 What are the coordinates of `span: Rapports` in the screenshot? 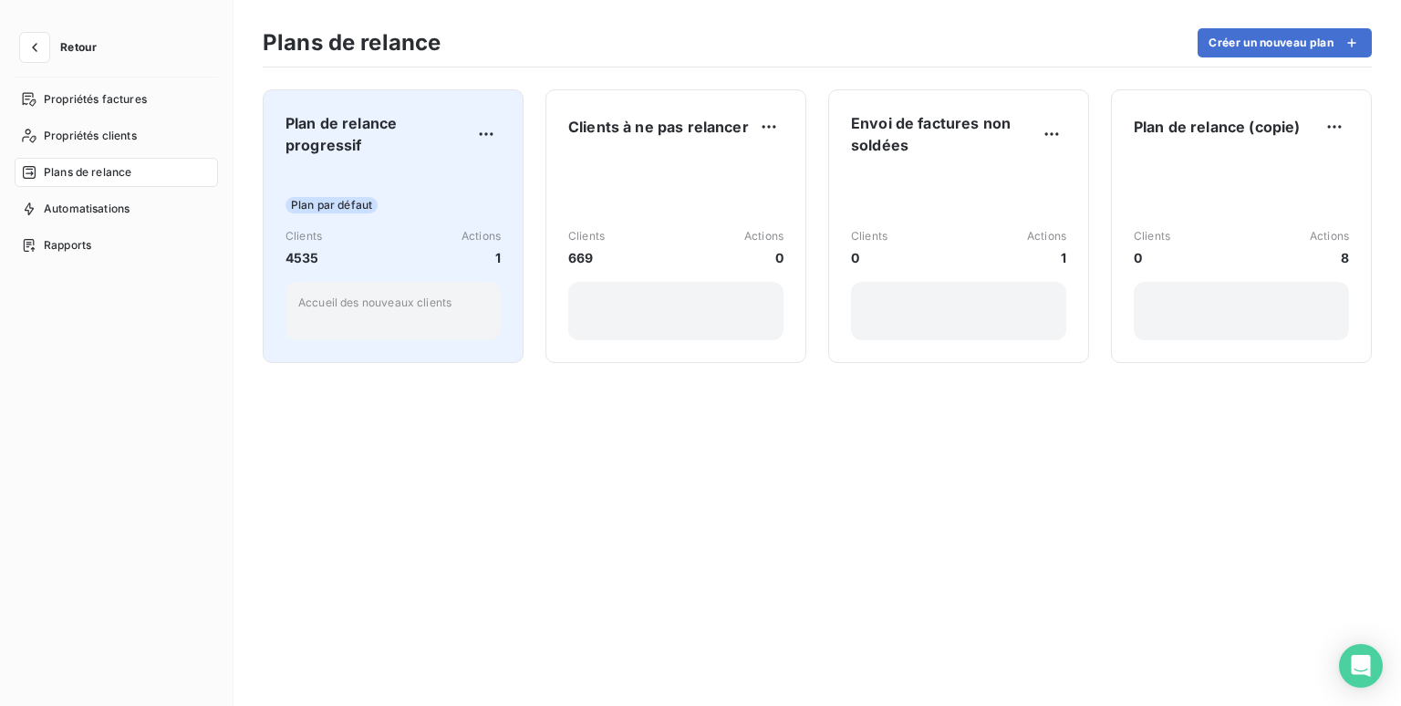 It's located at (67, 245).